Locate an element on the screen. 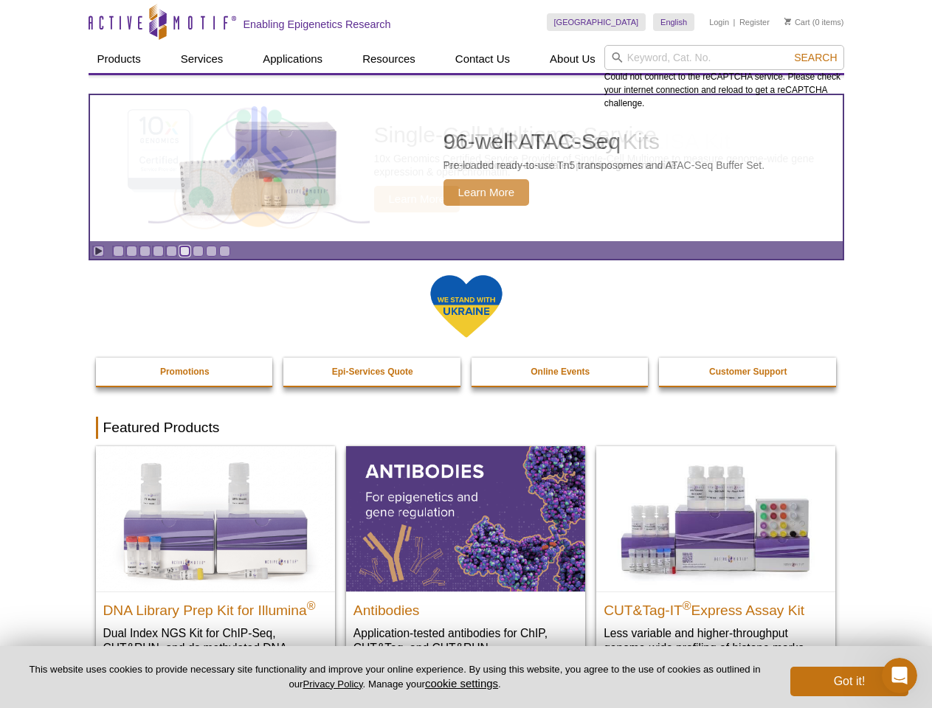 The width and height of the screenshot is (932, 708). a: Login is located at coordinates (718, 22).